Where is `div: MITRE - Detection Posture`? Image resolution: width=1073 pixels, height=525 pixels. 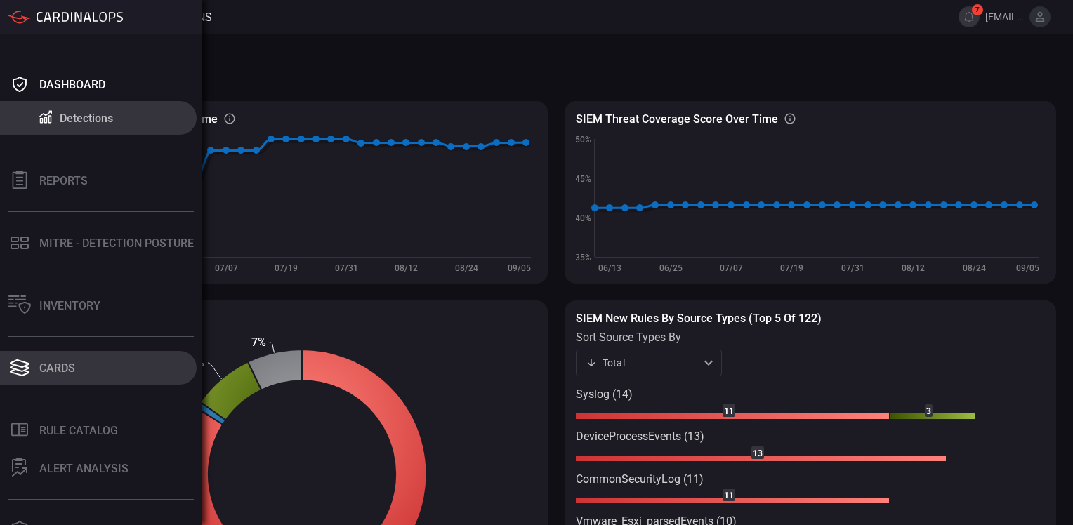
div: MITRE - Detection Posture is located at coordinates (117, 243).